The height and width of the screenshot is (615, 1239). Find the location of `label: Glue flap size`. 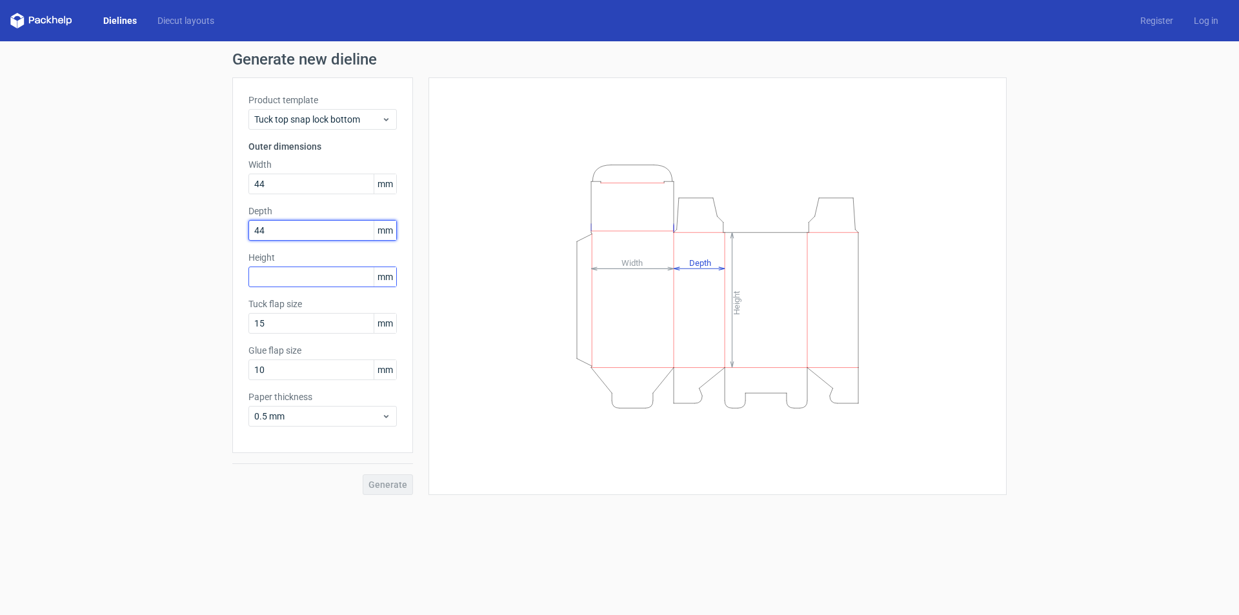

label: Glue flap size is located at coordinates (323, 350).